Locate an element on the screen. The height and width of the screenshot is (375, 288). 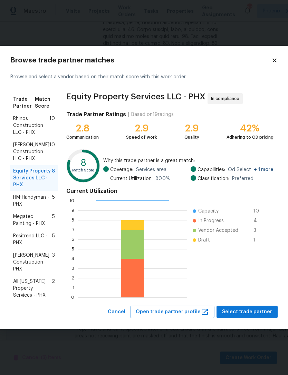
text: 0 is located at coordinates (73, 298).